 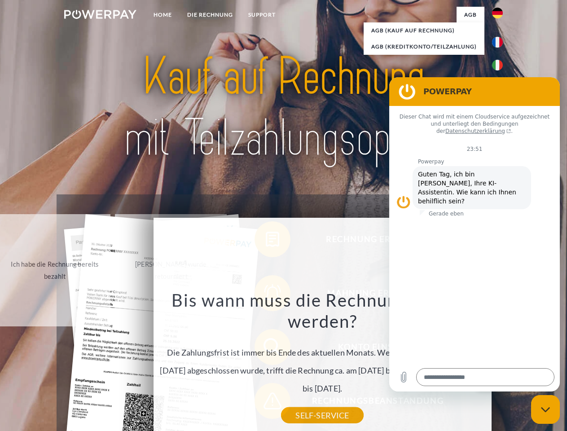 I want to click on h2: POWERPAY, so click(x=98, y=14).